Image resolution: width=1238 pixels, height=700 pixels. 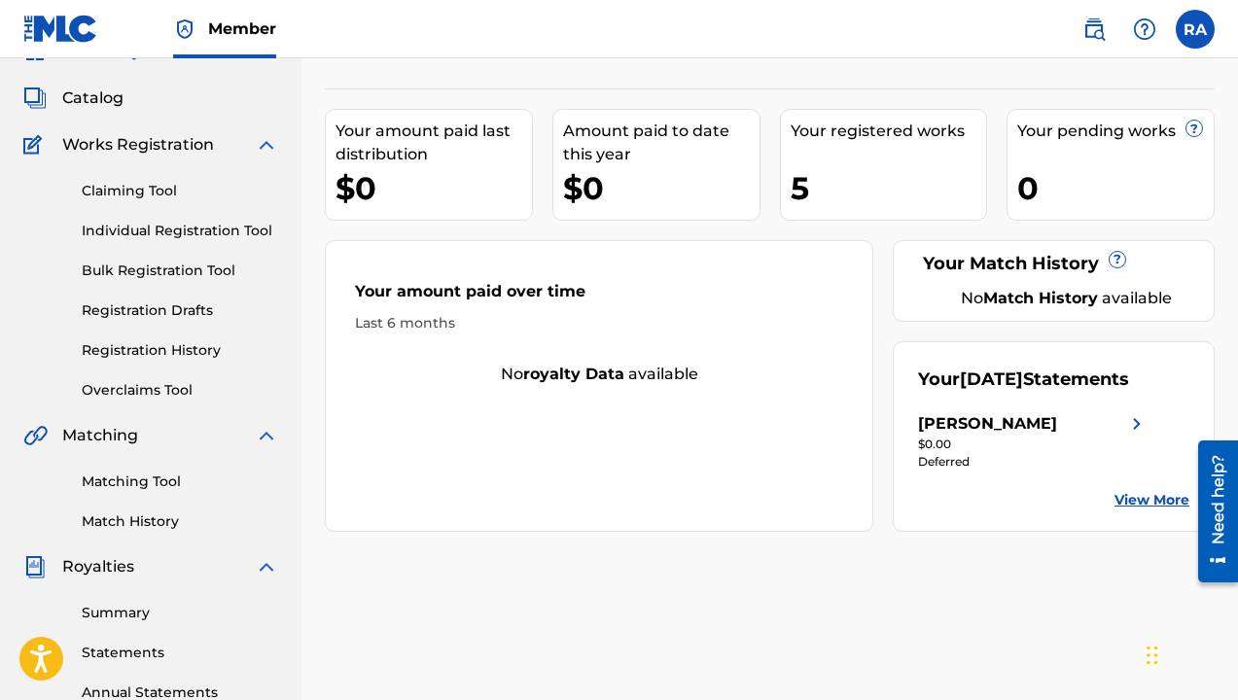 I want to click on div: Last 6 months, so click(x=599, y=323).